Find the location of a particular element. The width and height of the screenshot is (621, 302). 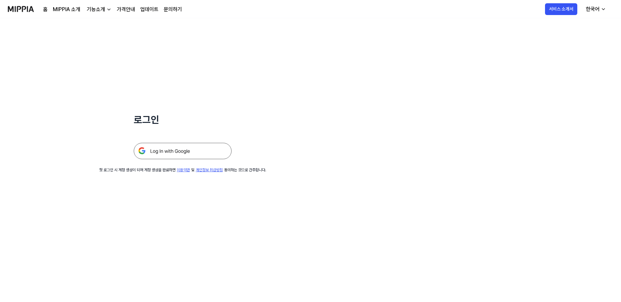

a: 업데이트 is located at coordinates (149, 9).